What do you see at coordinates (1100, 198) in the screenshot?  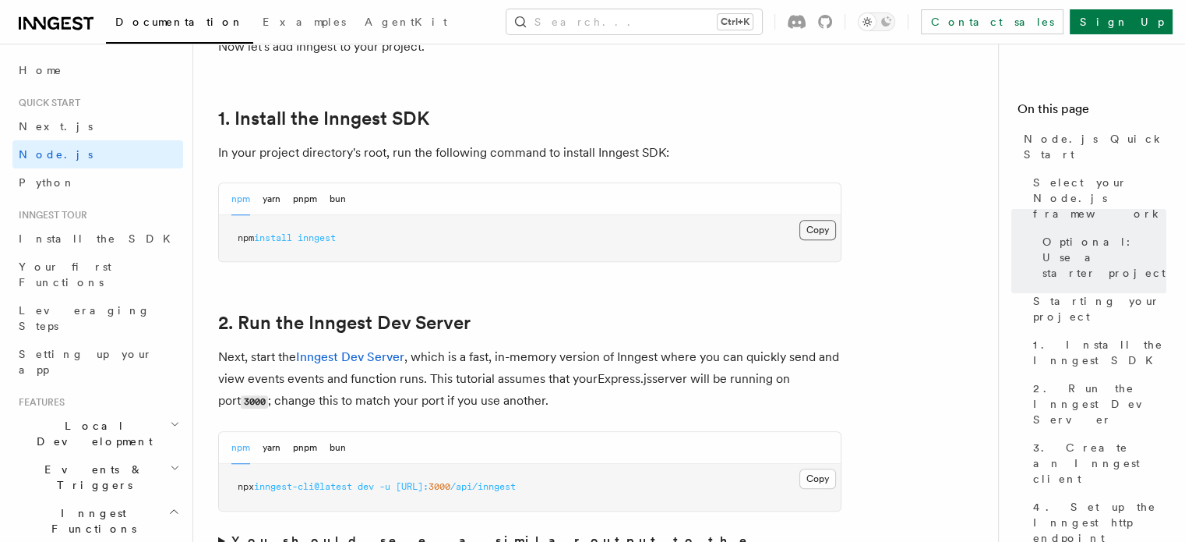 I see `span: Select your Node.js framework` at bounding box center [1100, 198].